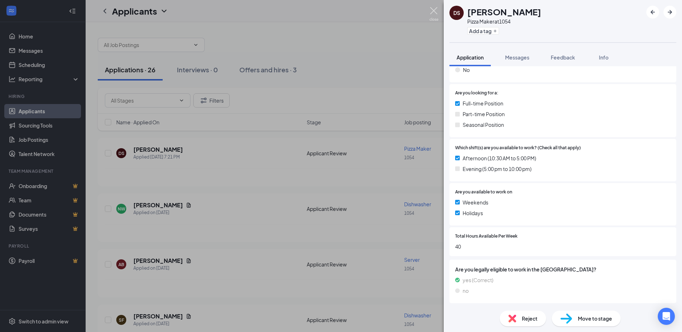 This screenshot has height=332, width=682. I want to click on span: Evening (5:00 pm to 10:00 pm), so click(497, 169).